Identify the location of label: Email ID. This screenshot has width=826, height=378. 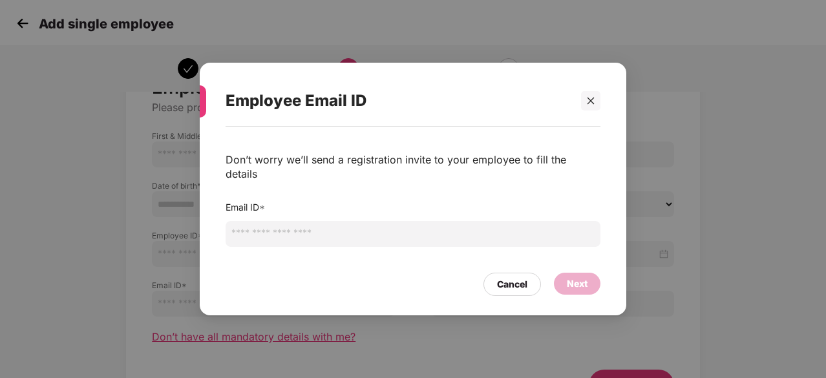
(245, 207).